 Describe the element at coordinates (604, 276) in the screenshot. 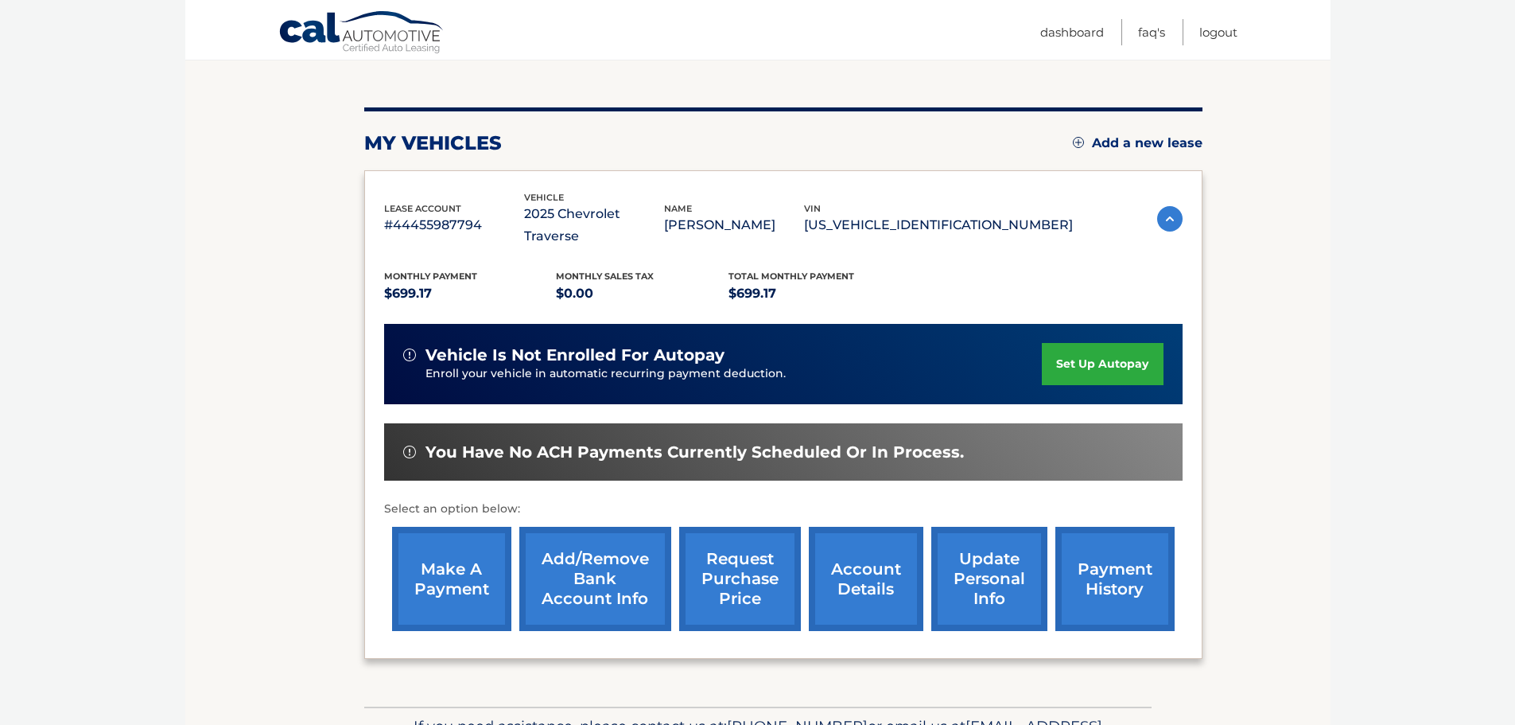

I see `span: Monthly sales Tax` at that location.